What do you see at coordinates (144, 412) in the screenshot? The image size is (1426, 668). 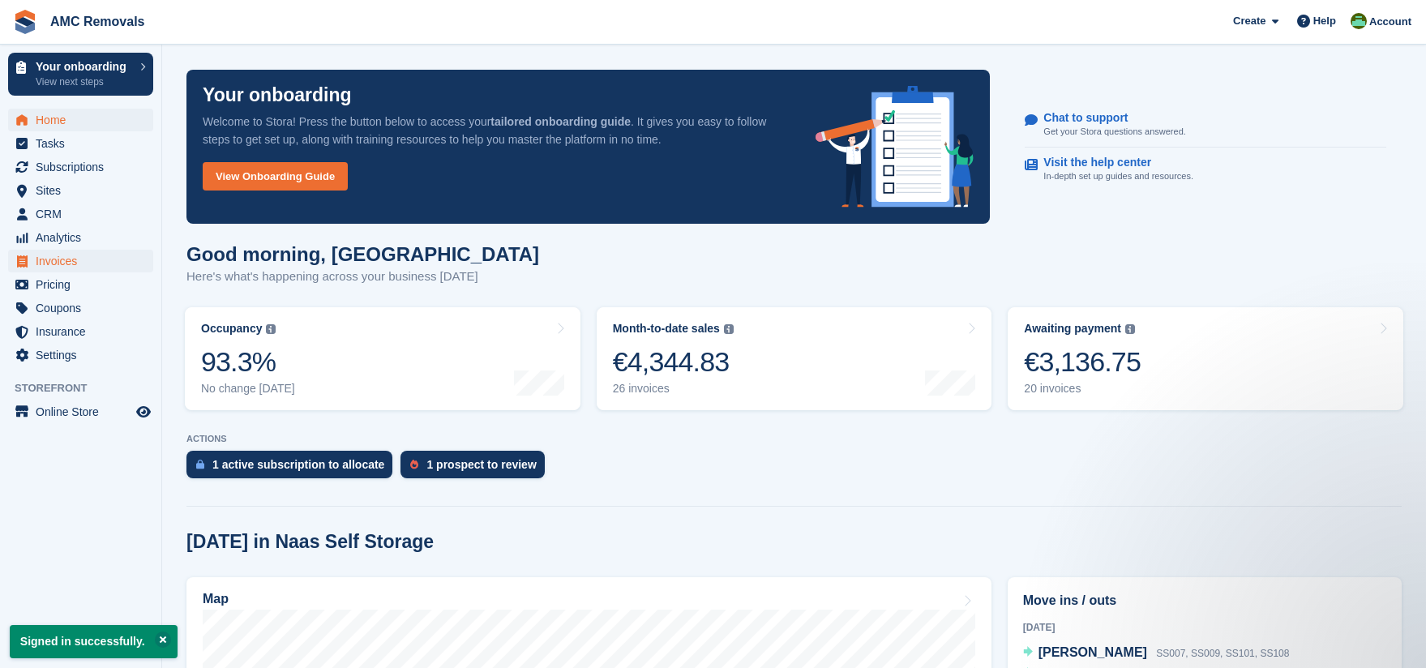 I see `a: Preview store` at bounding box center [144, 412].